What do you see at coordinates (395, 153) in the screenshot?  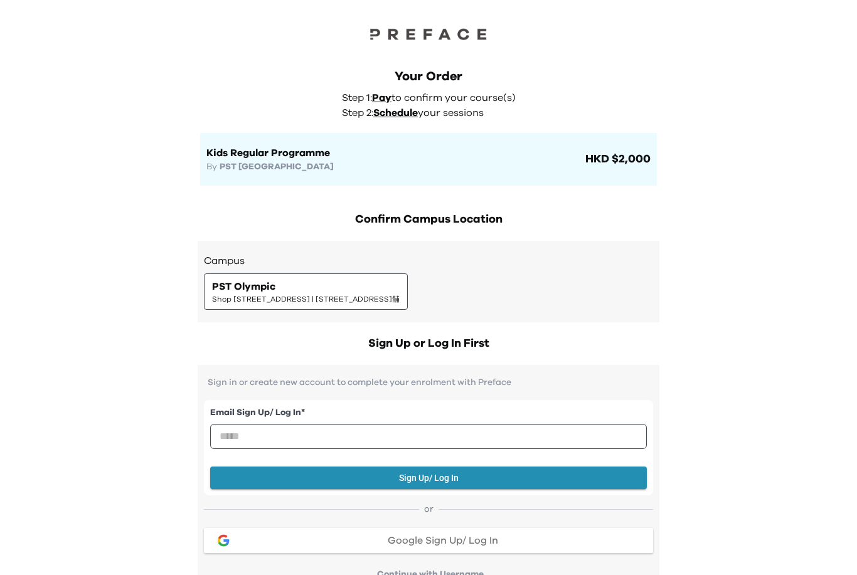 I see `h1: Kids Regular Programme` at bounding box center [395, 153].